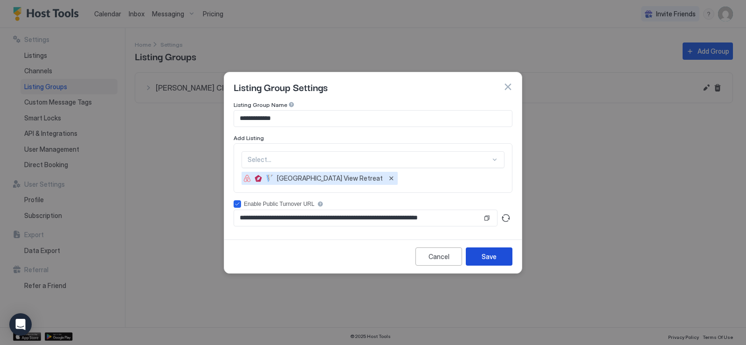  What do you see at coordinates (373, 204) in the screenshot?
I see `div: accessCode` at bounding box center [373, 204].